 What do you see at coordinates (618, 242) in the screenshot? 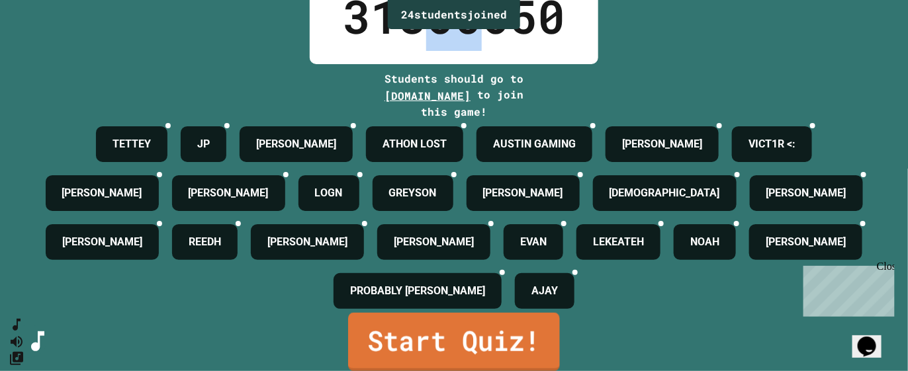
I see `h4: LEKEATEH` at bounding box center [618, 242].